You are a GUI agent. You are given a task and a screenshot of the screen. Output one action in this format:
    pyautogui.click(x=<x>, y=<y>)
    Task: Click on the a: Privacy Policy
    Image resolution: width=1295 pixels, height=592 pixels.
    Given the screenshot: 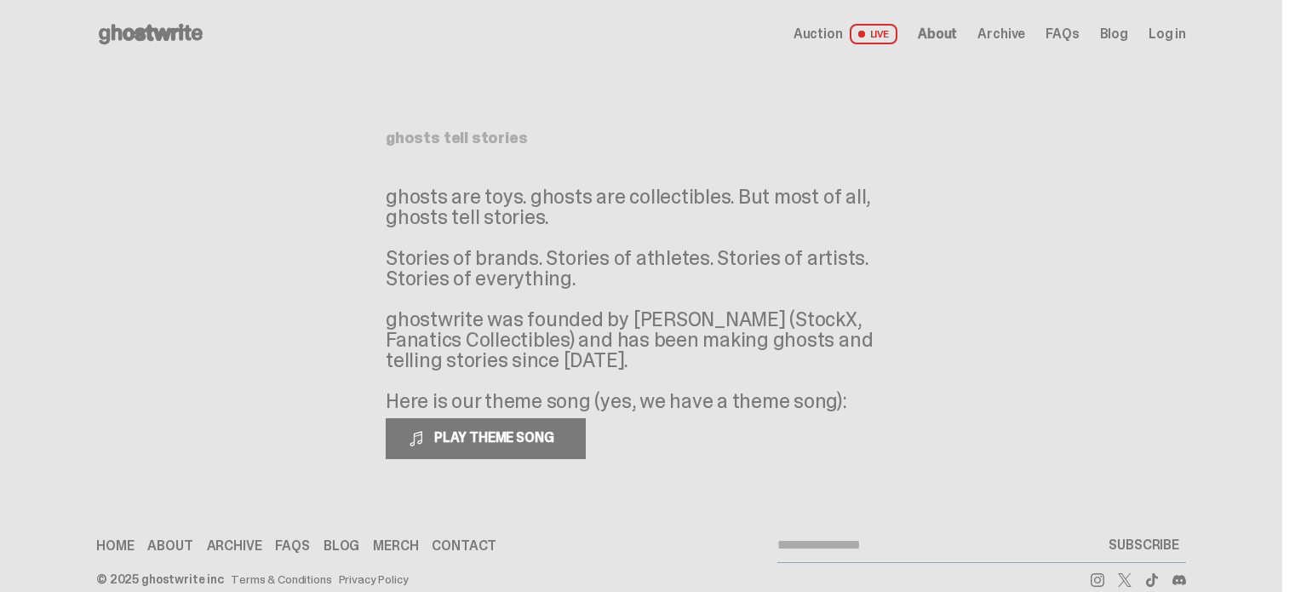 What is the action you would take?
    pyautogui.click(x=374, y=579)
    